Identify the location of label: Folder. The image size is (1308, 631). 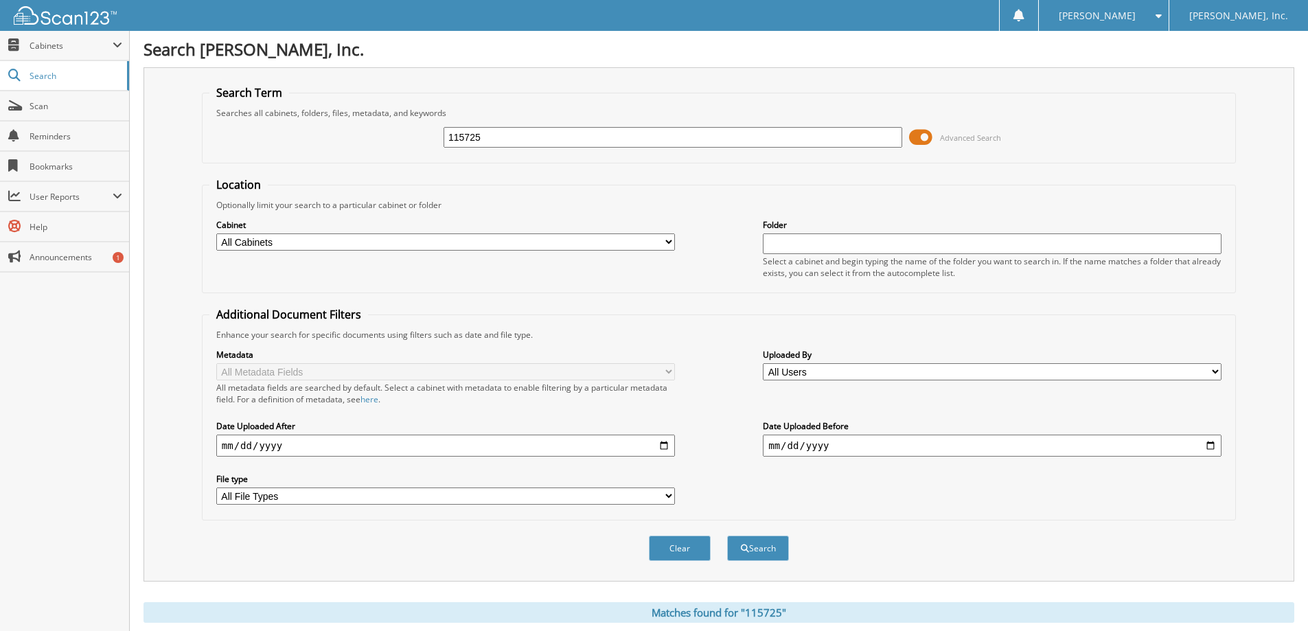
(992, 224).